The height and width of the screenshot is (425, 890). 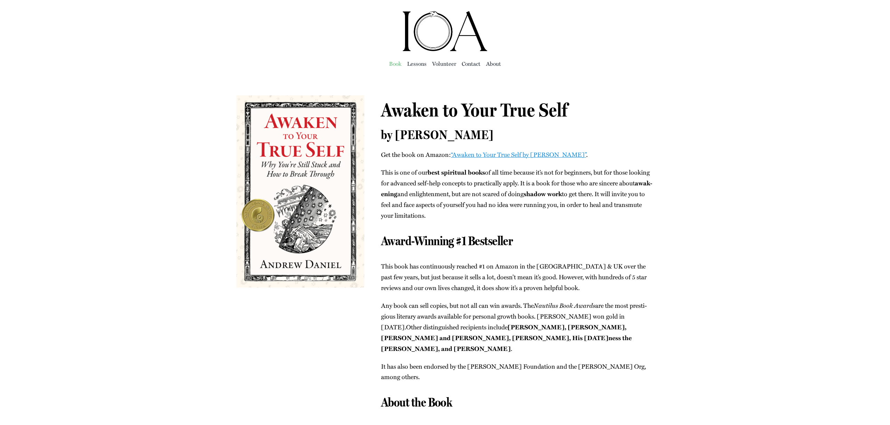 I want to click on p: This is one of our of all time because it’s not for begin­ners, but for those look­ing for advanc..., so click(x=517, y=194).